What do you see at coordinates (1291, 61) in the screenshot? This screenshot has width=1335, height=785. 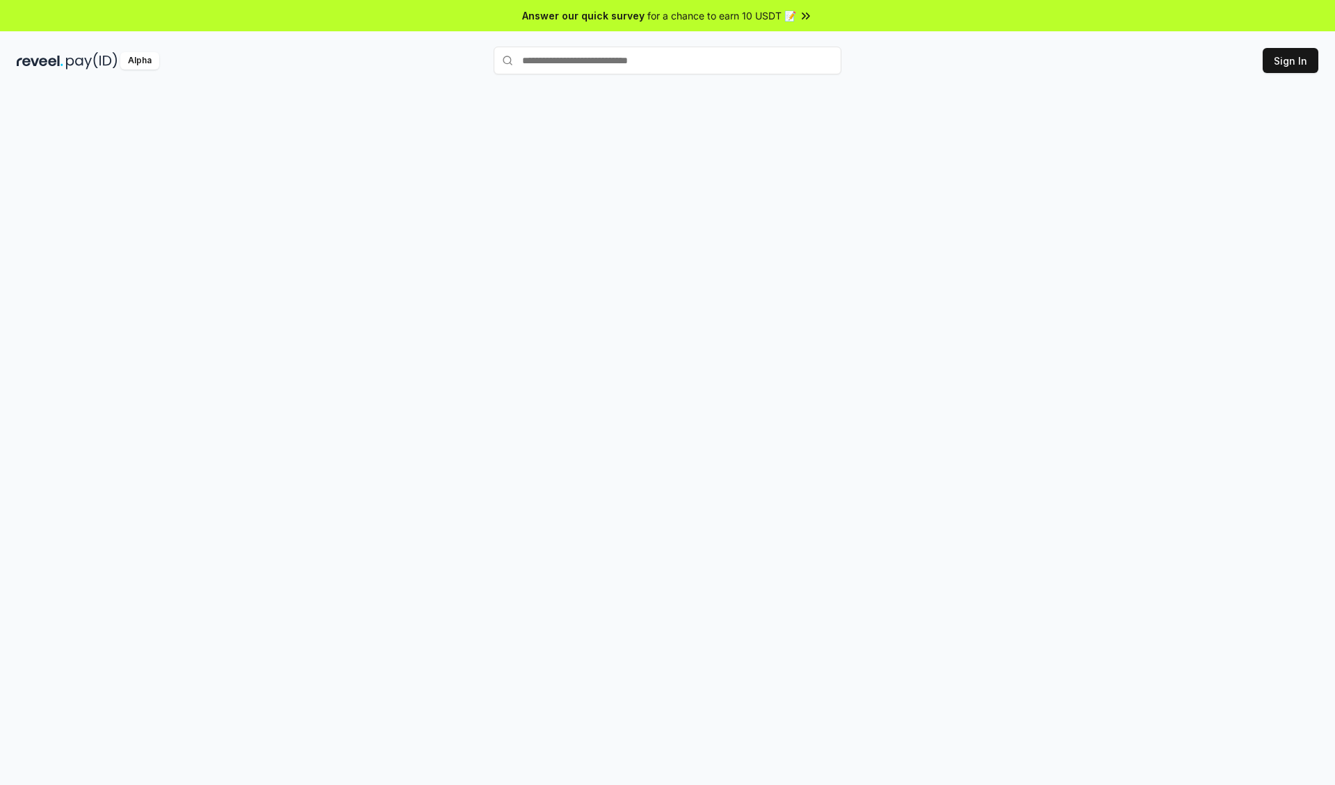 I see `button: Sign In` at bounding box center [1291, 61].